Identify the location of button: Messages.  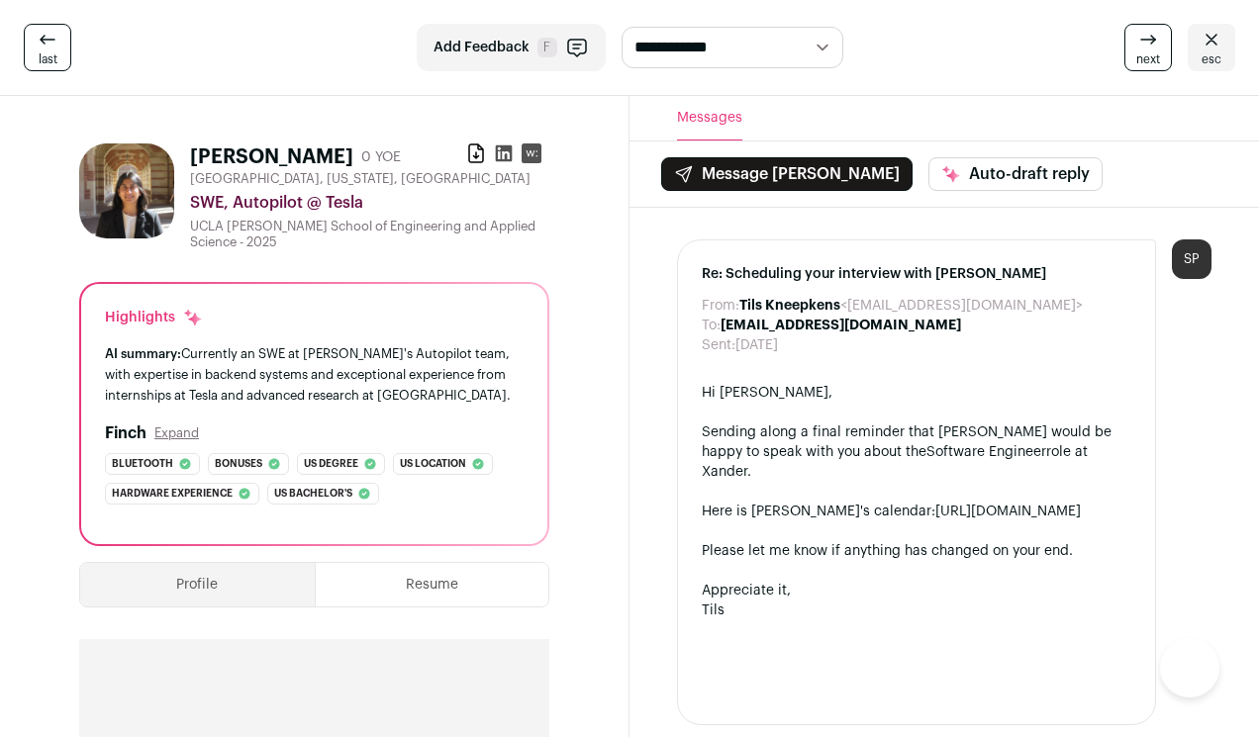
(710, 118).